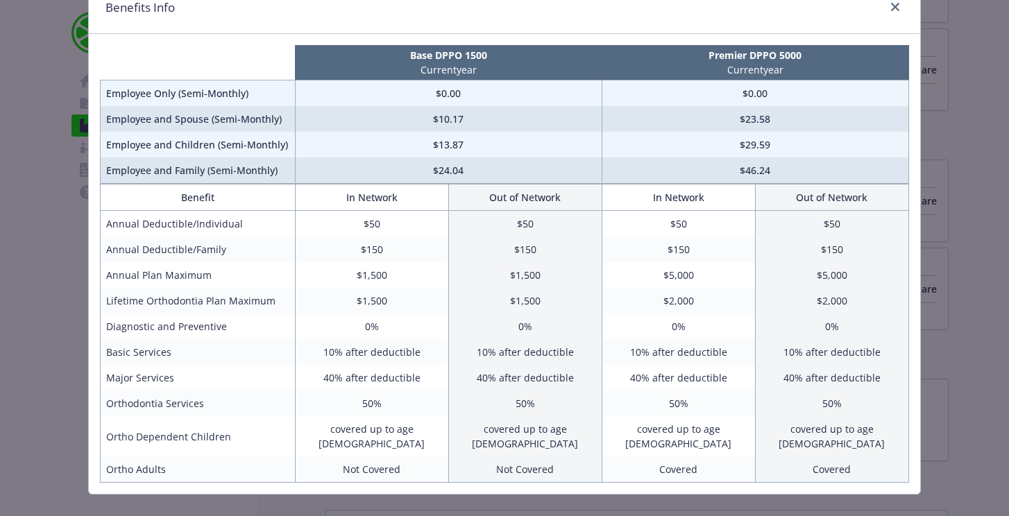 This screenshot has width=1009, height=516. Describe the element at coordinates (755, 55) in the screenshot. I see `p: Premier DPPO 5000` at that location.